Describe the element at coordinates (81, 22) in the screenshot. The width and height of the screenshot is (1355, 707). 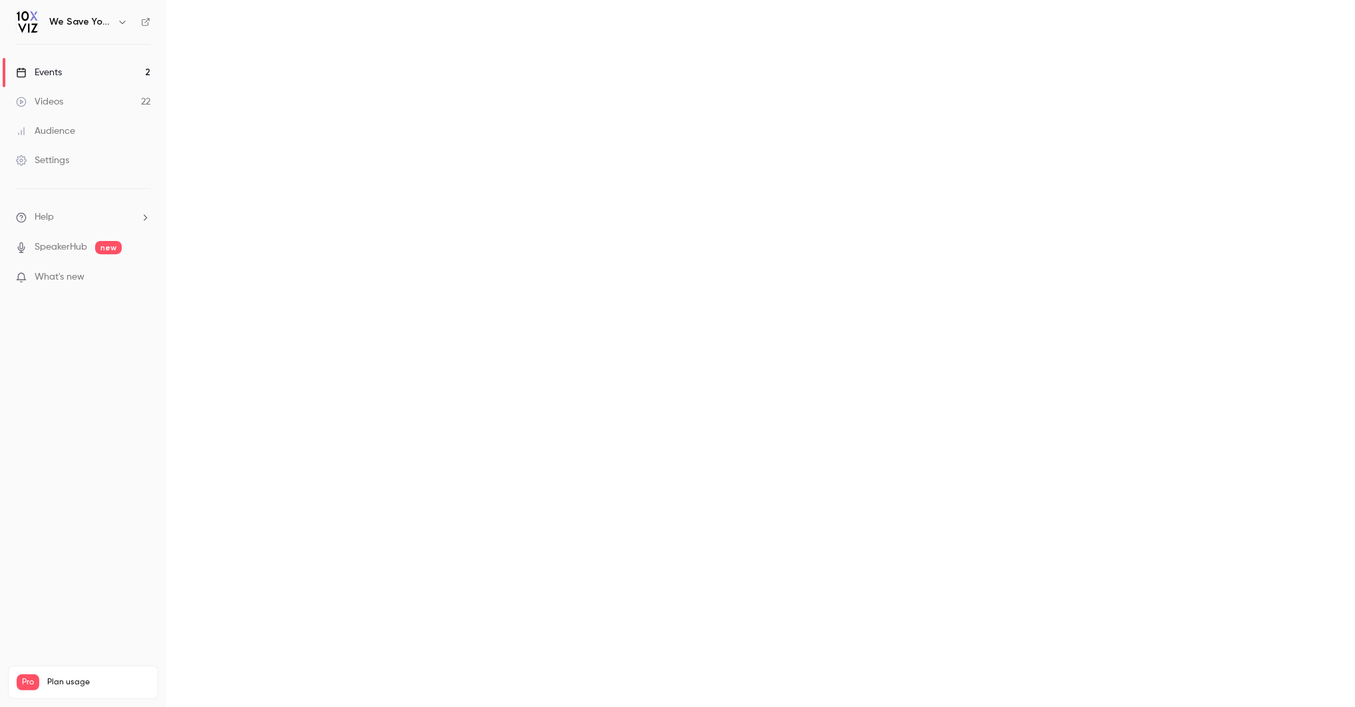
I see `h6: We Save You Time!` at that location.